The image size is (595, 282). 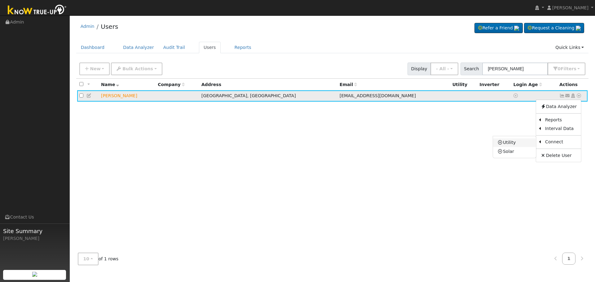 I want to click on div: Actions, so click(x=573, y=85).